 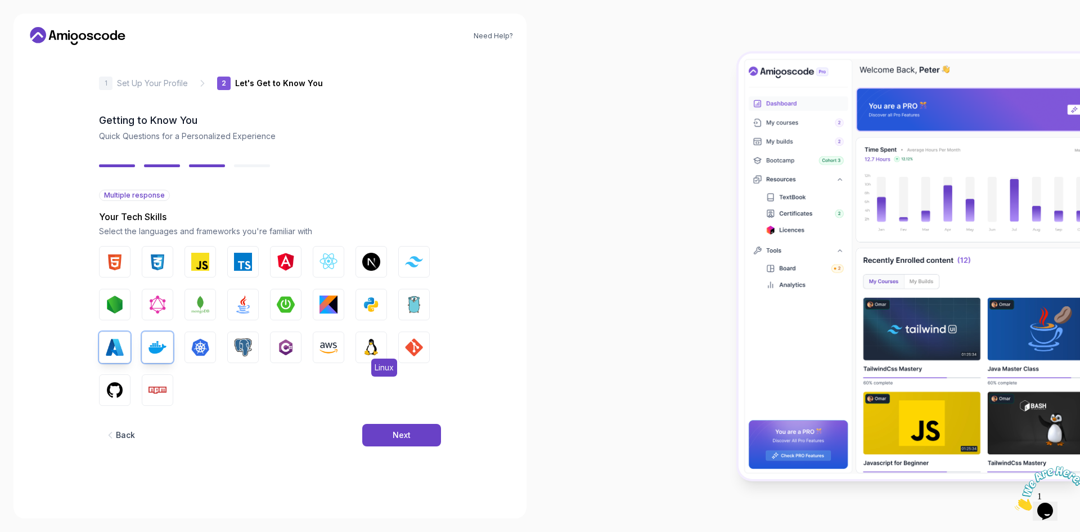 What do you see at coordinates (152, 83) in the screenshot?
I see `p: Set Up Your Profile` at bounding box center [152, 83].